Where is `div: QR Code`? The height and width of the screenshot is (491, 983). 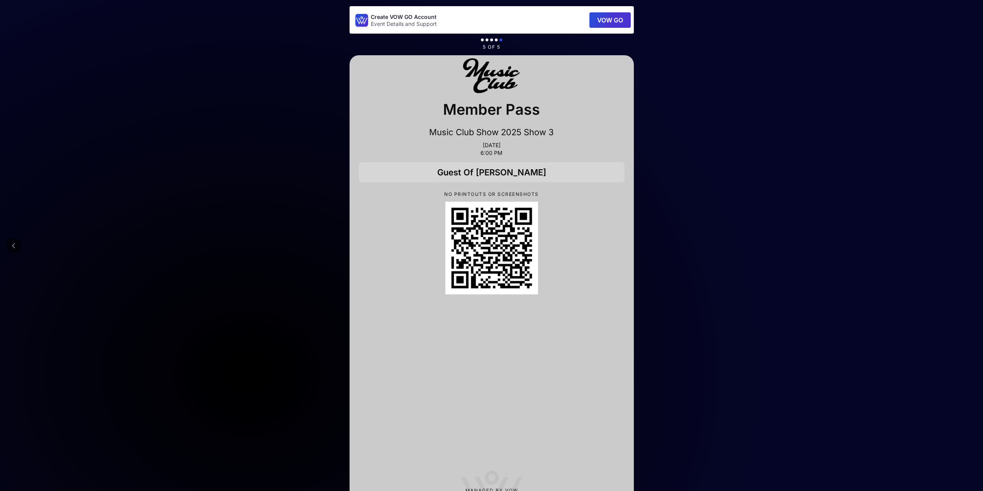
div: QR Code is located at coordinates (492, 248).